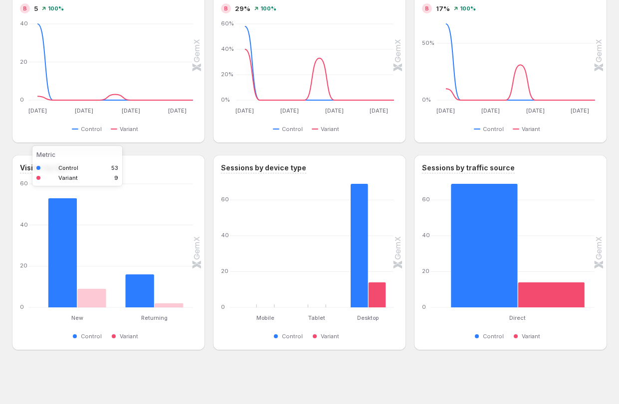  I want to click on rect: Variant 2, so click(169, 294).